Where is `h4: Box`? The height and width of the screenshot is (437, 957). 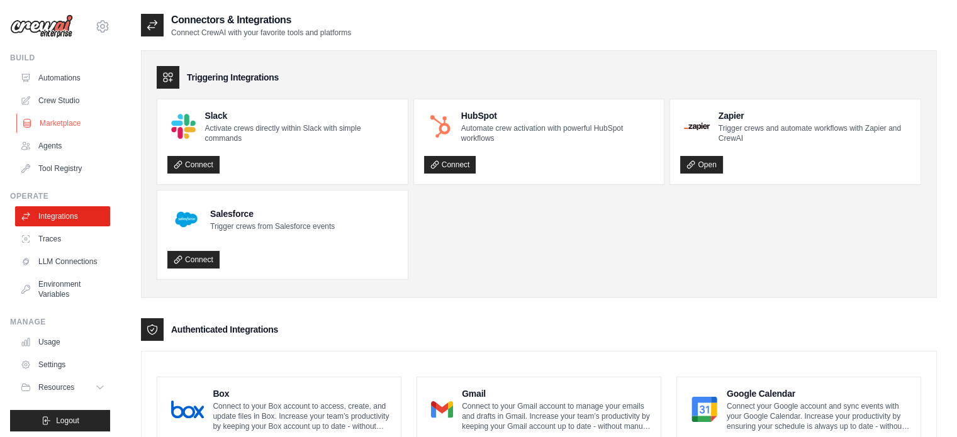 h4: Box is located at coordinates (301, 394).